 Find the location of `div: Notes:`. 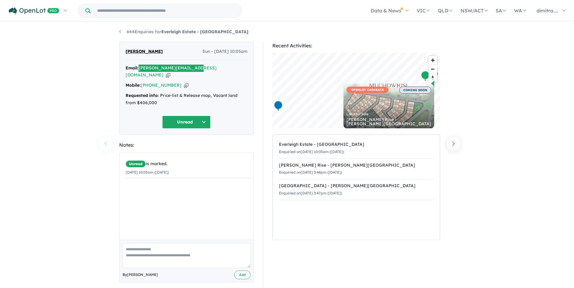

div: Notes: is located at coordinates (186, 145).